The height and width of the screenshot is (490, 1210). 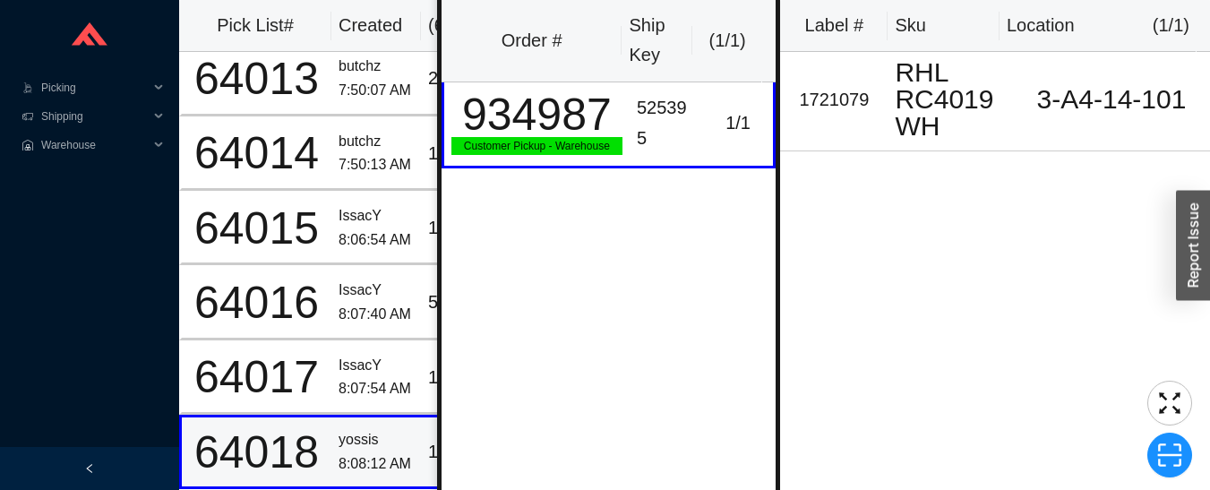 I want to click on div: Customer Pickup - Warehouse, so click(x=536, y=146).